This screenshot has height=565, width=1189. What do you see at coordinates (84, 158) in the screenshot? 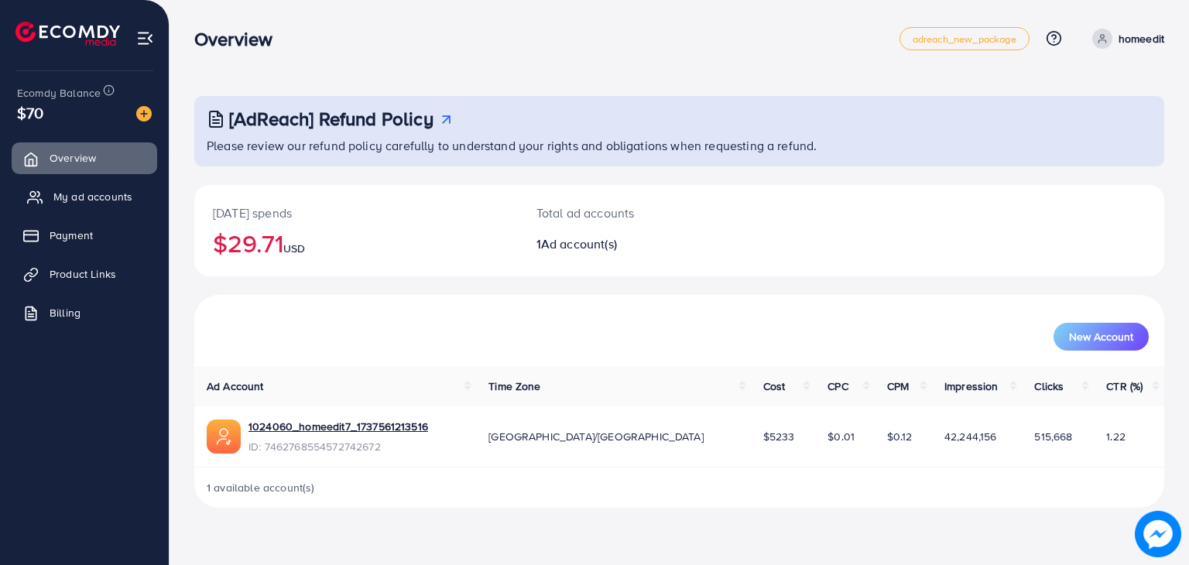
I see `a: Overview` at bounding box center [84, 158].